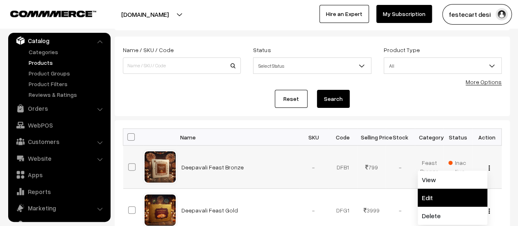 This screenshot has width=518, height=226. What do you see at coordinates (400, 137) in the screenshot?
I see `th: Stock` at bounding box center [400, 137].